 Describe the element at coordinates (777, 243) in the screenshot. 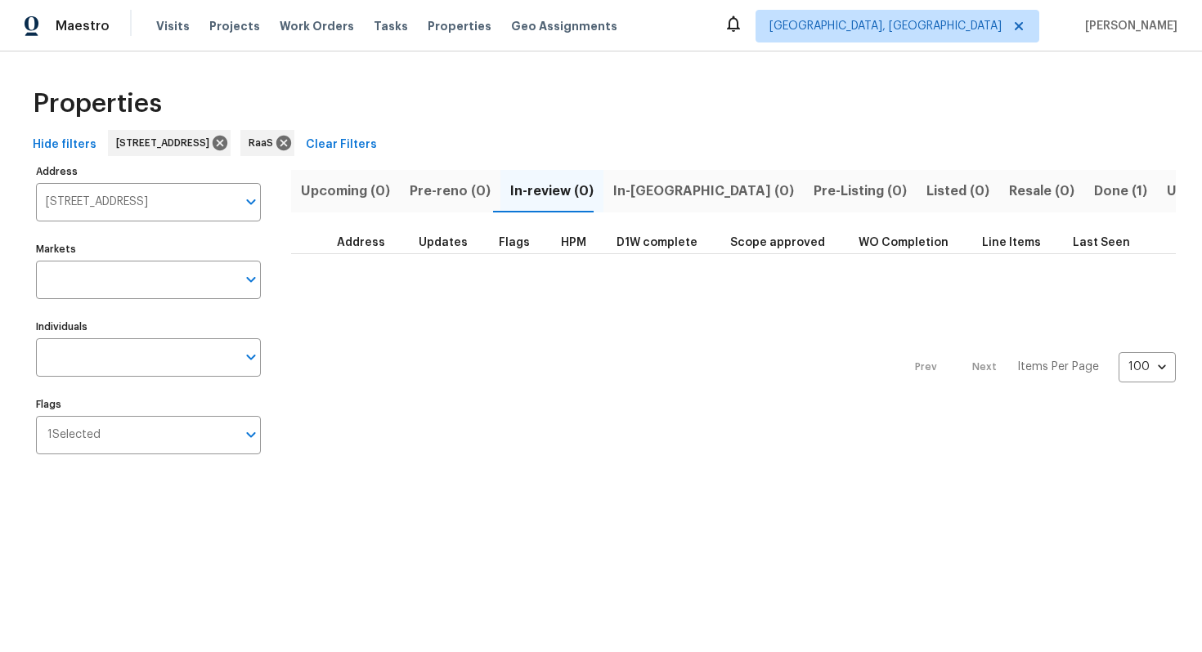

I see `span: Scope approved` at that location.